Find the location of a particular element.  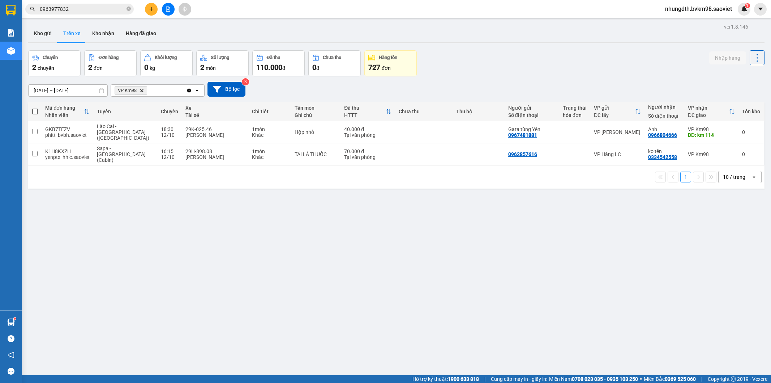

svg: Delete is located at coordinates (142, 90).